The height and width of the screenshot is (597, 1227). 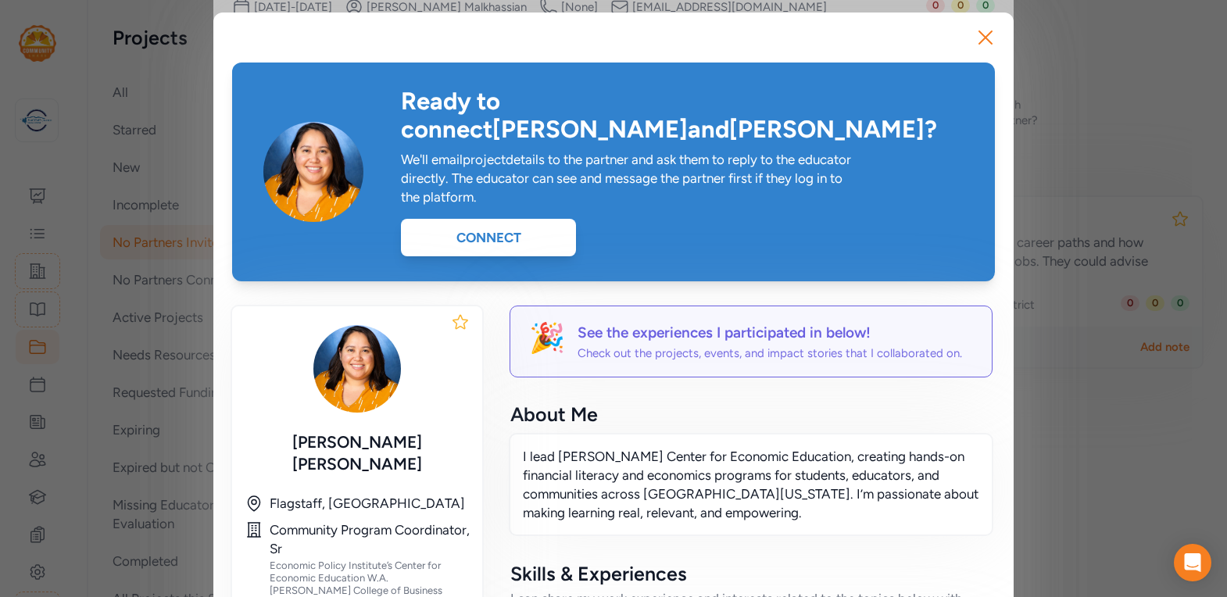 I want to click on div: Open Intercom Messenger, so click(x=1192, y=563).